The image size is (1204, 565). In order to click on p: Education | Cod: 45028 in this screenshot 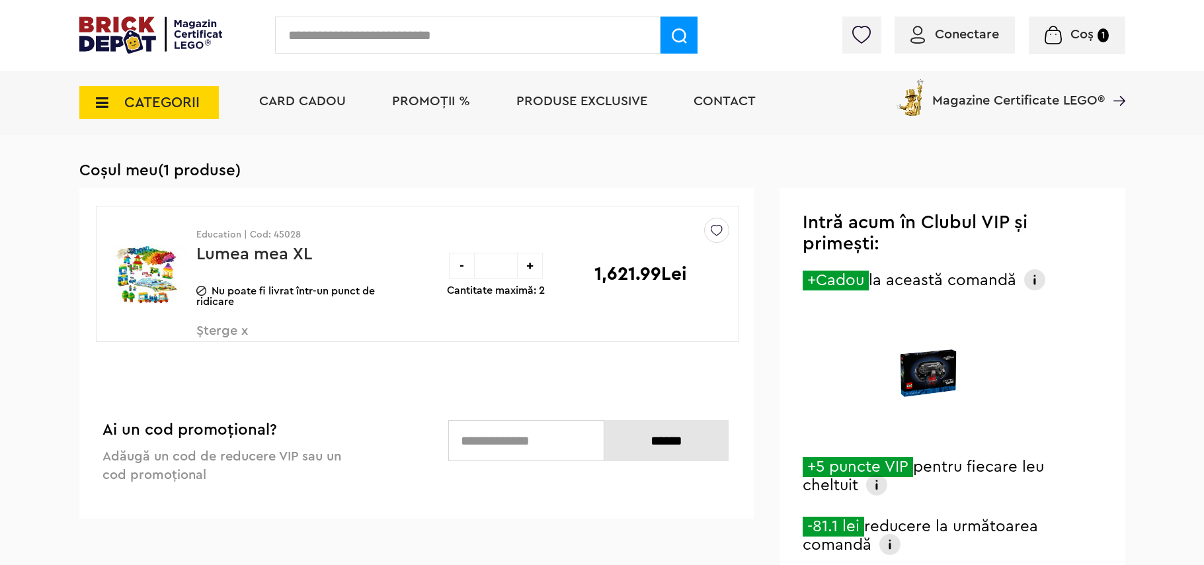, I will do `click(290, 235)`.